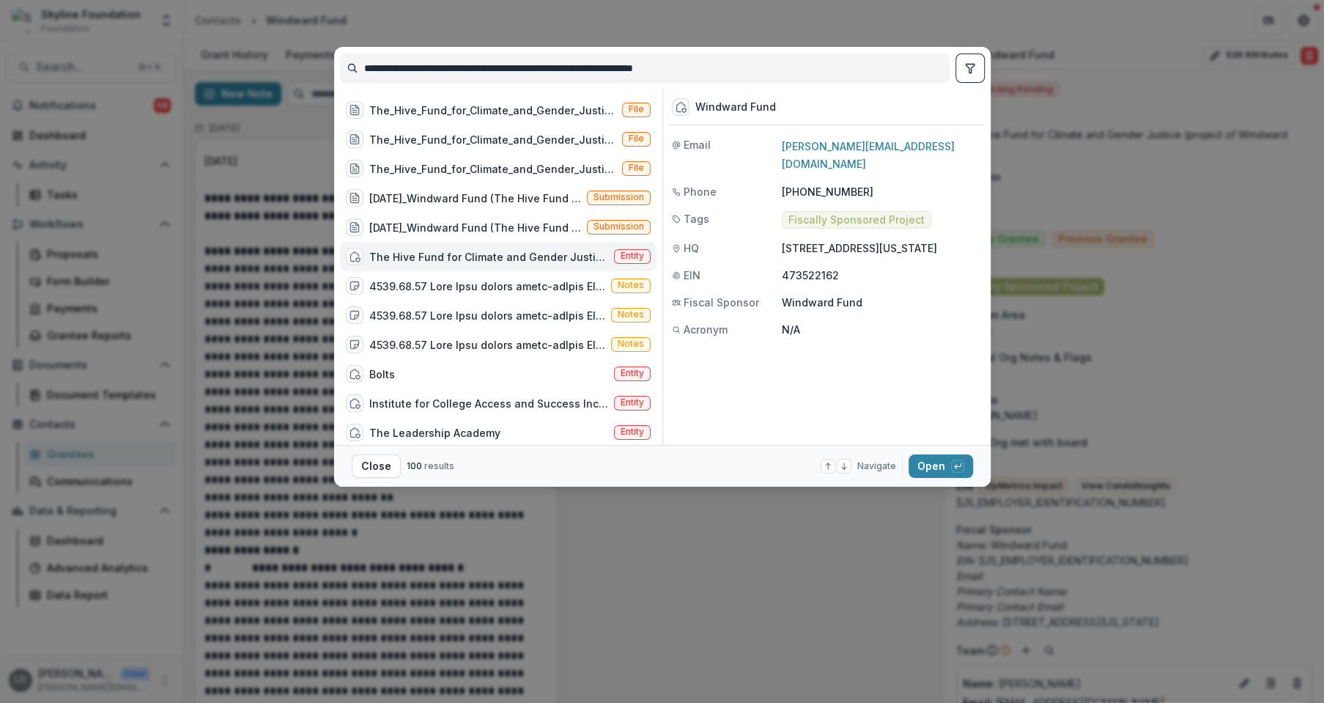  Describe the element at coordinates (435, 432) in the screenshot. I see `div: The Leadership Academy` at that location.